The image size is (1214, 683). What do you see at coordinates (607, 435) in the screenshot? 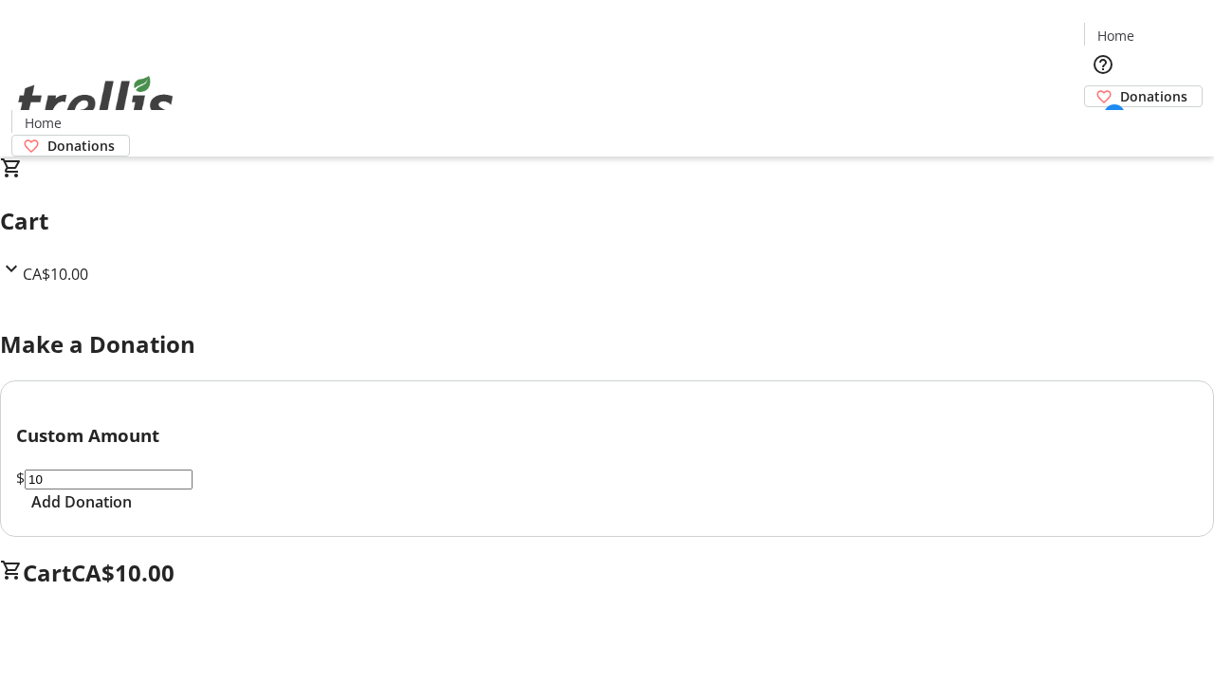
I see `h3: Custom Amount` at bounding box center [607, 435].